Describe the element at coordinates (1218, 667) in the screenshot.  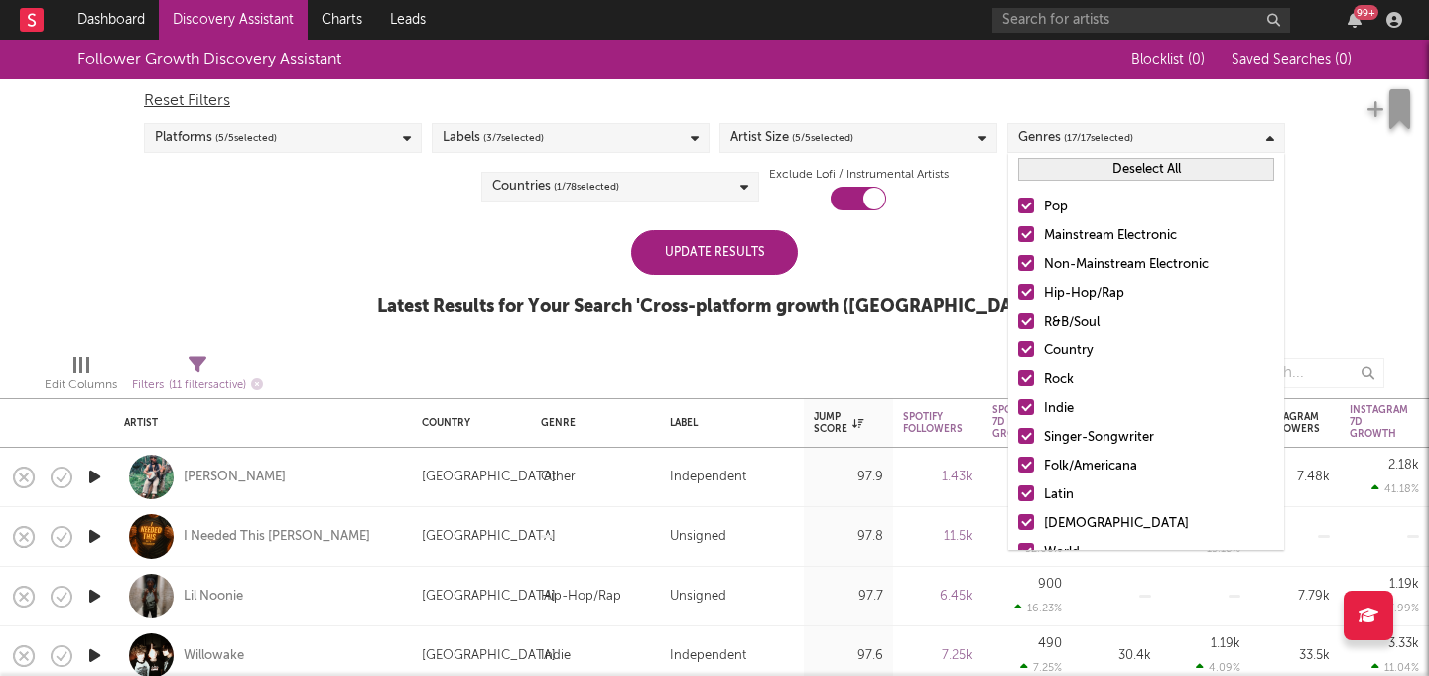
I see `div: 4.09 %` at that location.